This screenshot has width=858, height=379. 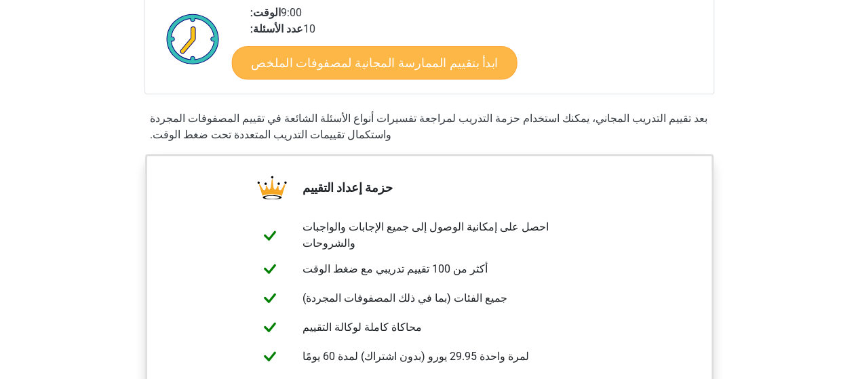 What do you see at coordinates (277, 28) in the screenshot?
I see `font: عدد الأسئلة:` at bounding box center [277, 28].